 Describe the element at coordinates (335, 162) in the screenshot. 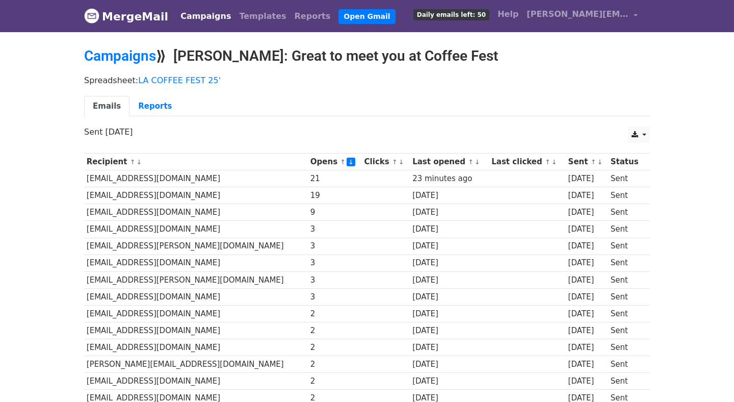

I see `th: Opens` at that location.